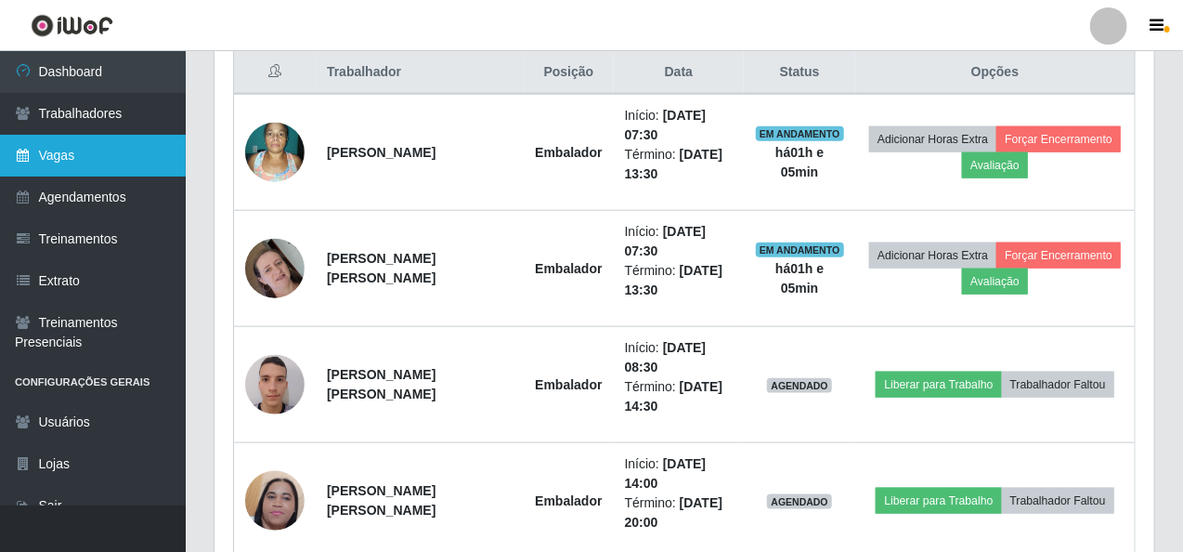 Image resolution: width=1183 pixels, height=552 pixels. Describe the element at coordinates (995, 72) in the screenshot. I see `th: Opções` at that location.